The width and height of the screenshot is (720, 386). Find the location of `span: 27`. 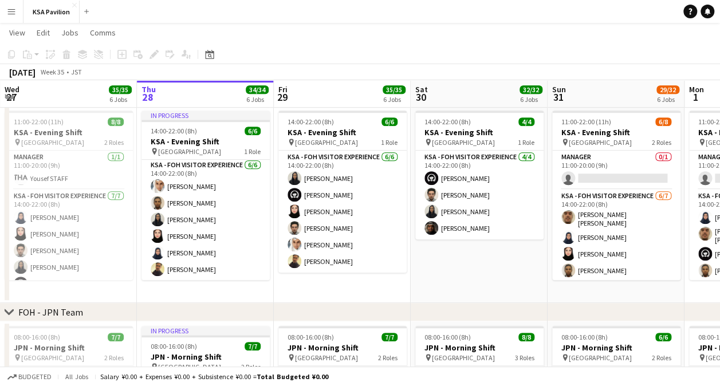

span: 27 is located at coordinates (11, 97).